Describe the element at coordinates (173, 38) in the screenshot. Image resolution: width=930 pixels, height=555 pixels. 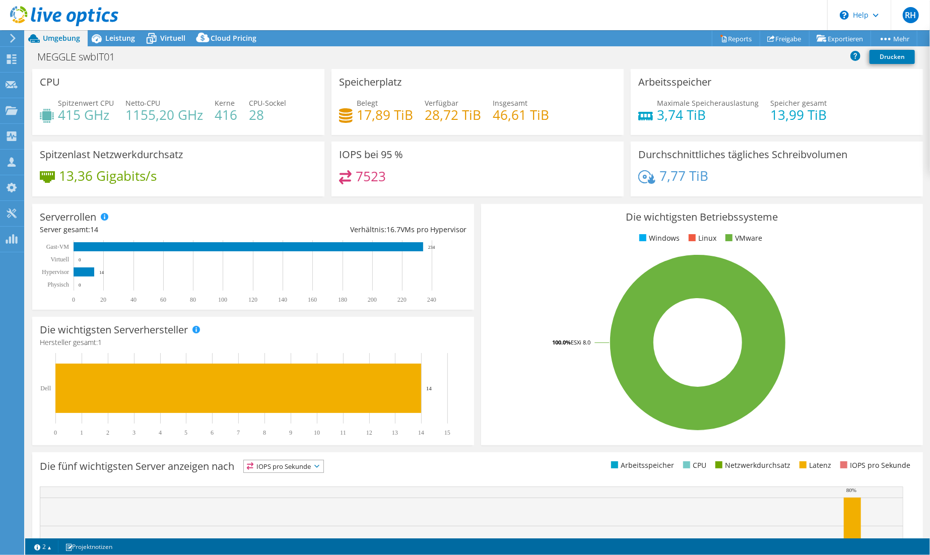
I see `span: Virtuell` at that location.